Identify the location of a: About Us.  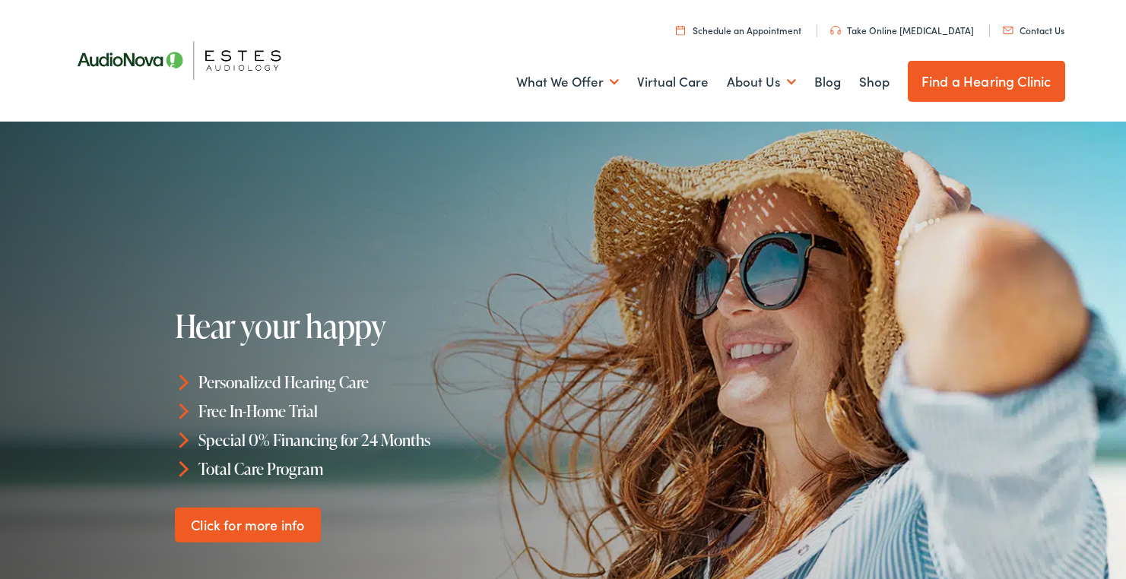
(761, 82).